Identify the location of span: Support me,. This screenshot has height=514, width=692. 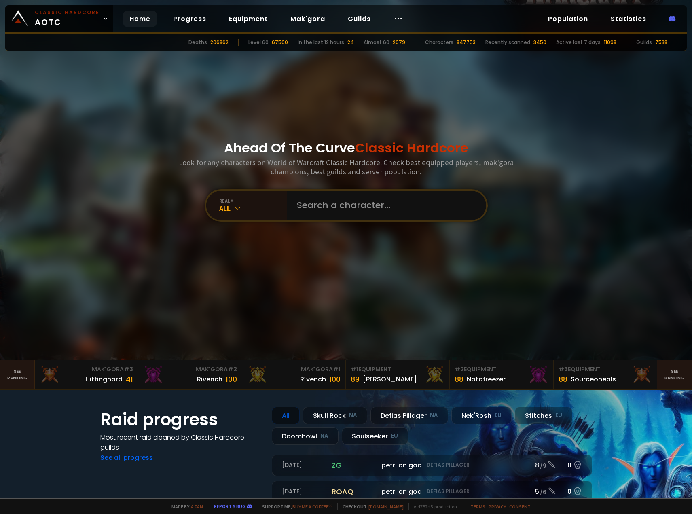
(295, 507).